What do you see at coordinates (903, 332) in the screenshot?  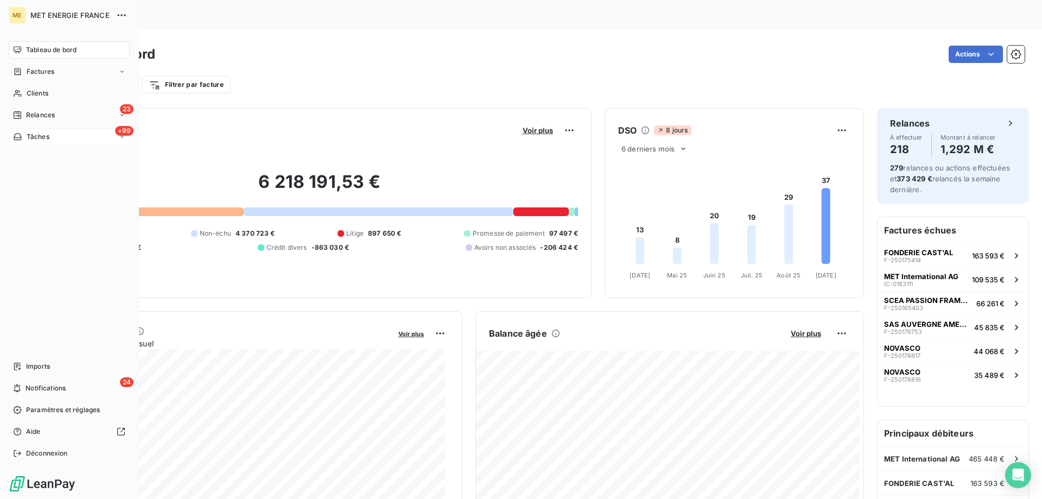 I see `span: F-250176753` at bounding box center [903, 332].